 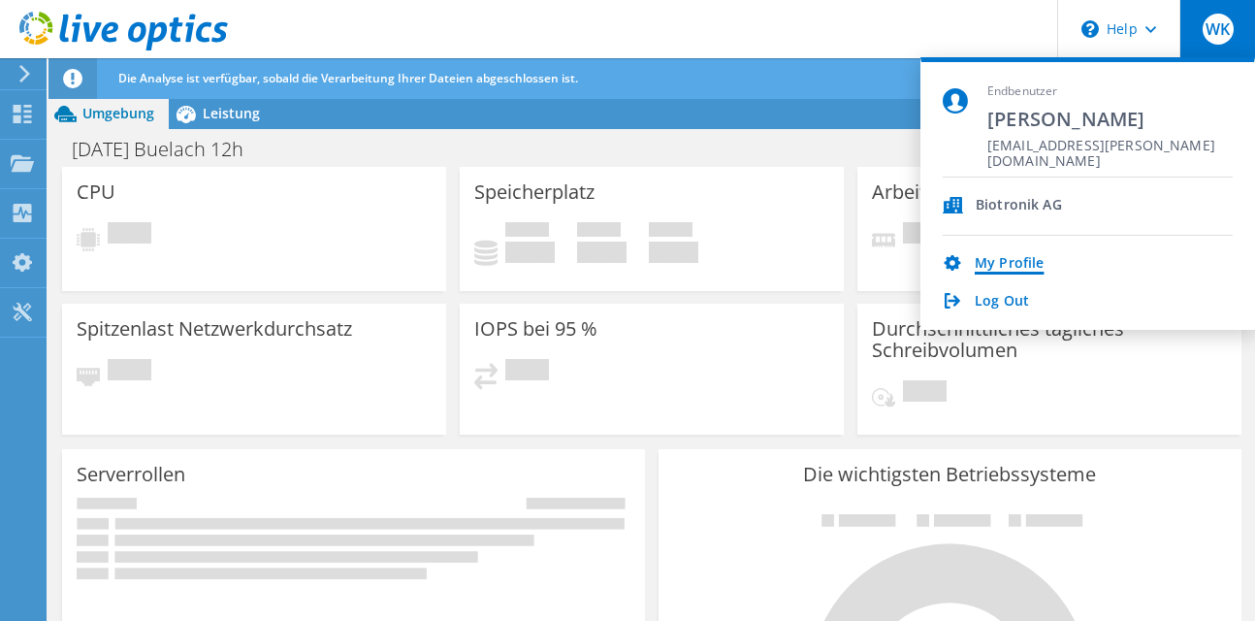 What do you see at coordinates (598, 232) in the screenshot?
I see `span: Verfügbar` at bounding box center [598, 232].